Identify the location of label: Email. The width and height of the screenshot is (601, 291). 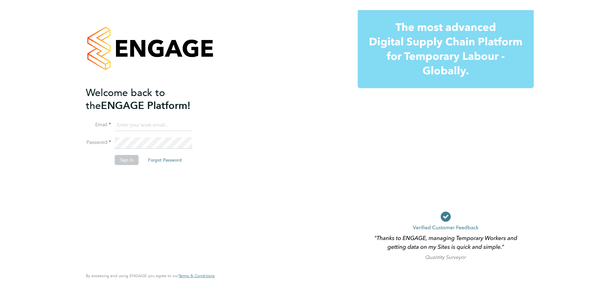
(98, 125).